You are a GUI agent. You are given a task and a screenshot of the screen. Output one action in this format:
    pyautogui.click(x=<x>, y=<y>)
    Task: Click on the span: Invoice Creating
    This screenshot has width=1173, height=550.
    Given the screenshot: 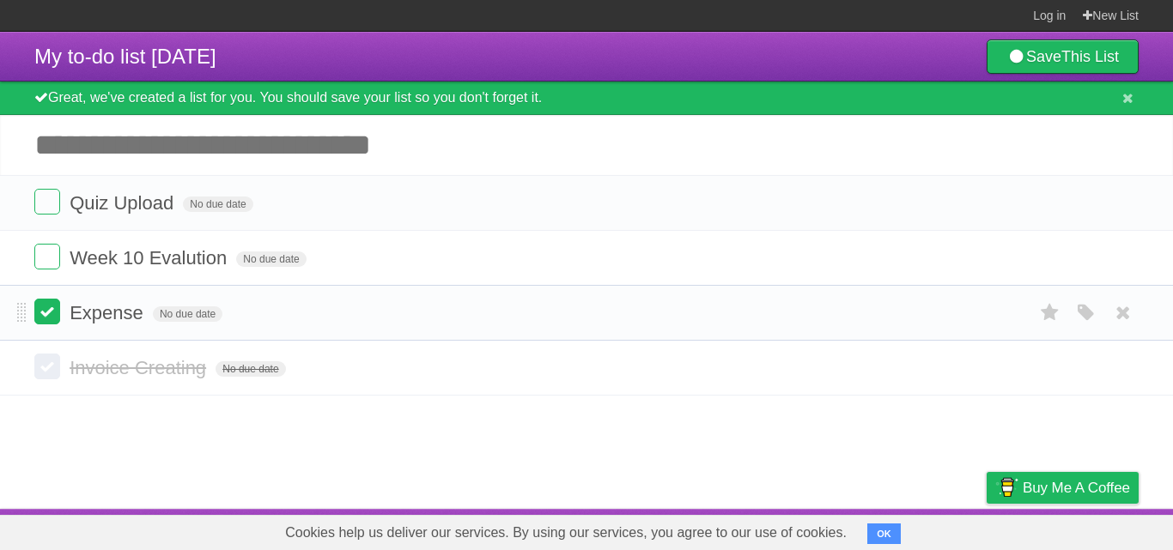 What is the action you would take?
    pyautogui.click(x=140, y=368)
    